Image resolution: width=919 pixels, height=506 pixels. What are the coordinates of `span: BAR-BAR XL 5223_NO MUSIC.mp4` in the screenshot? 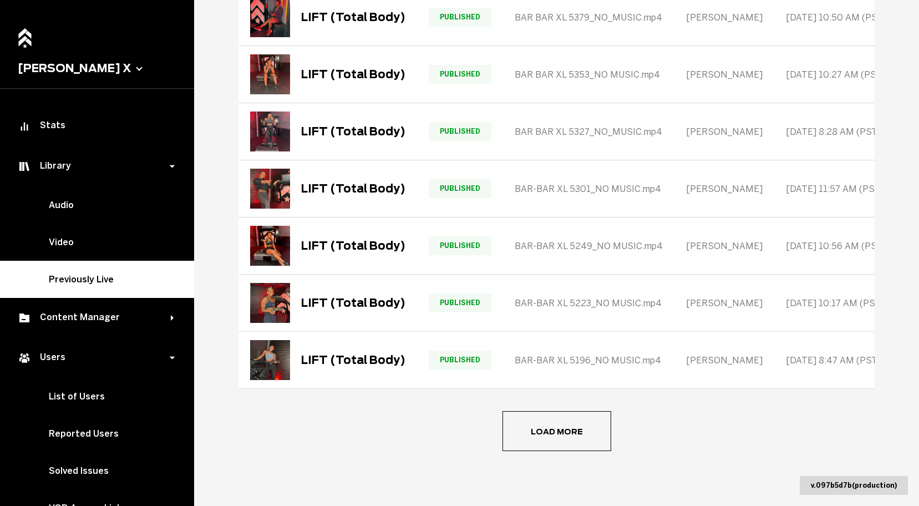 It's located at (588, 303).